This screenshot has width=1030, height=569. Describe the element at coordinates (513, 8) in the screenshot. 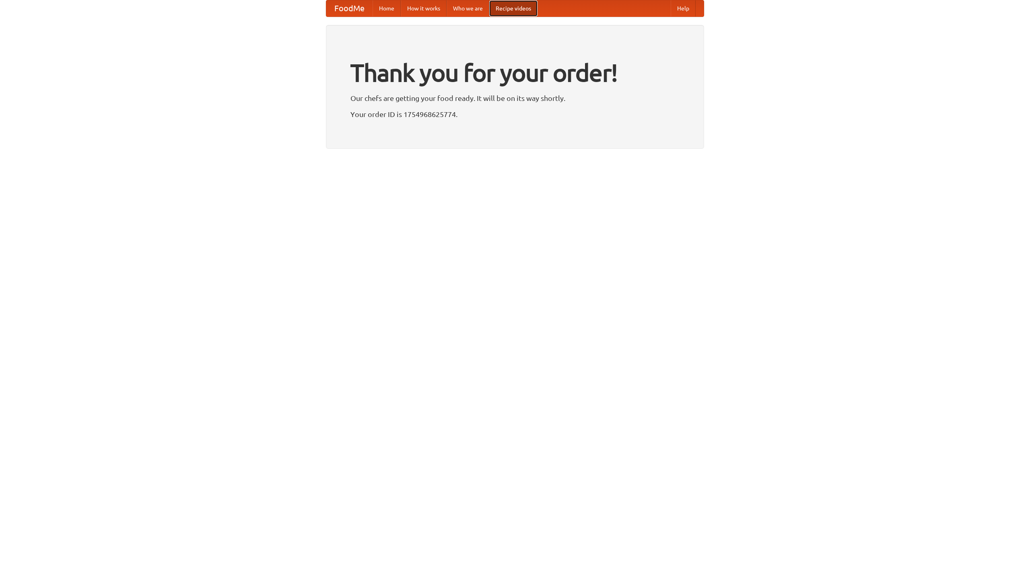

I see `a: Recipe videos` at that location.